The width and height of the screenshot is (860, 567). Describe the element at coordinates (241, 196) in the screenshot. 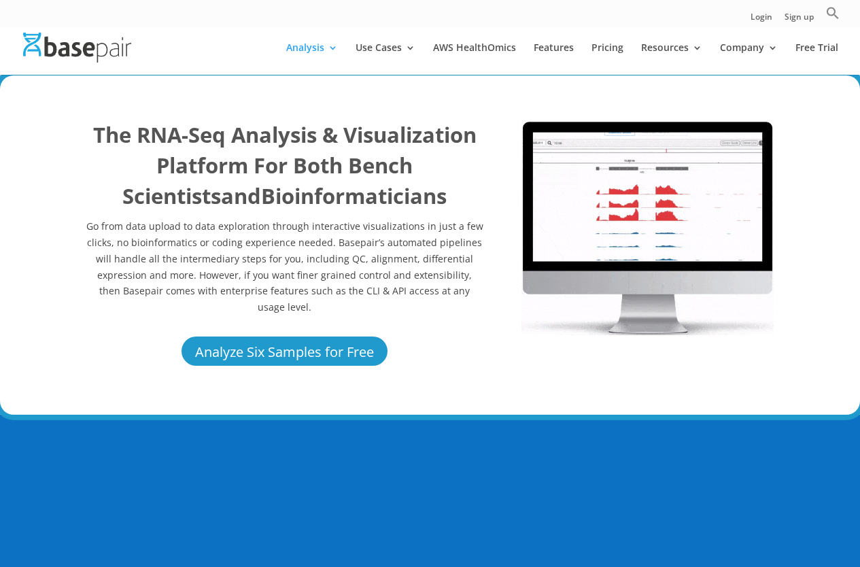

I see `b: and` at that location.